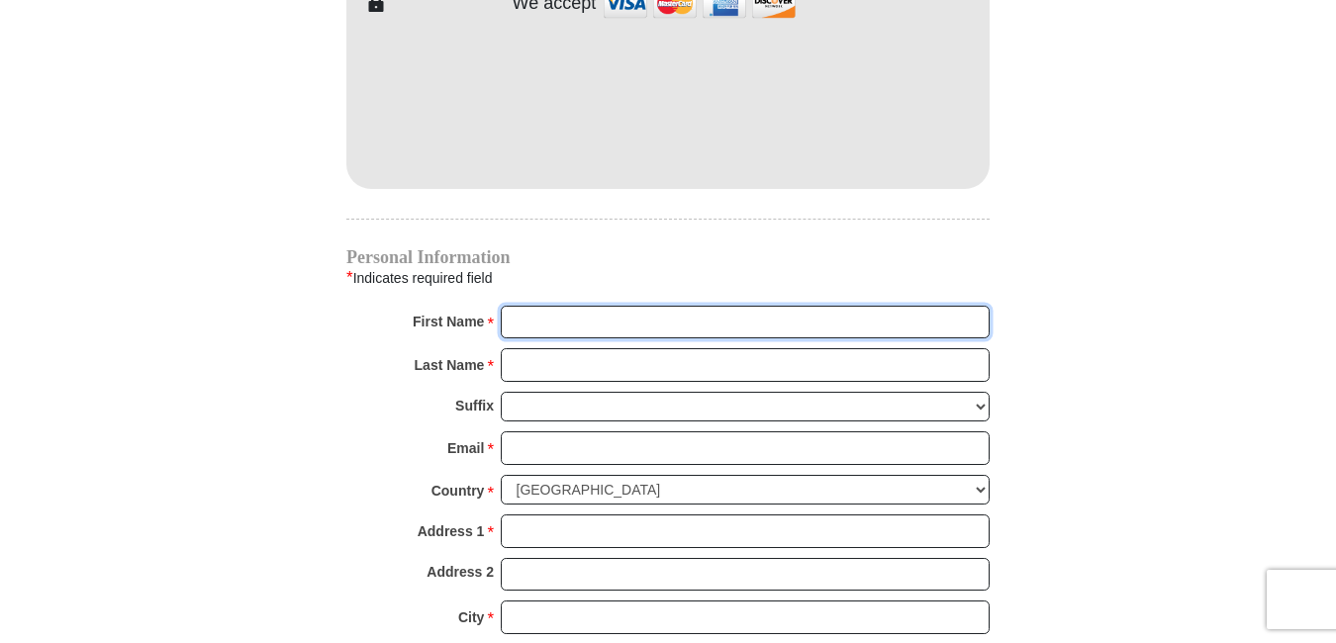  What do you see at coordinates (449, 365) in the screenshot?
I see `strong: Last Name` at bounding box center [449, 365].